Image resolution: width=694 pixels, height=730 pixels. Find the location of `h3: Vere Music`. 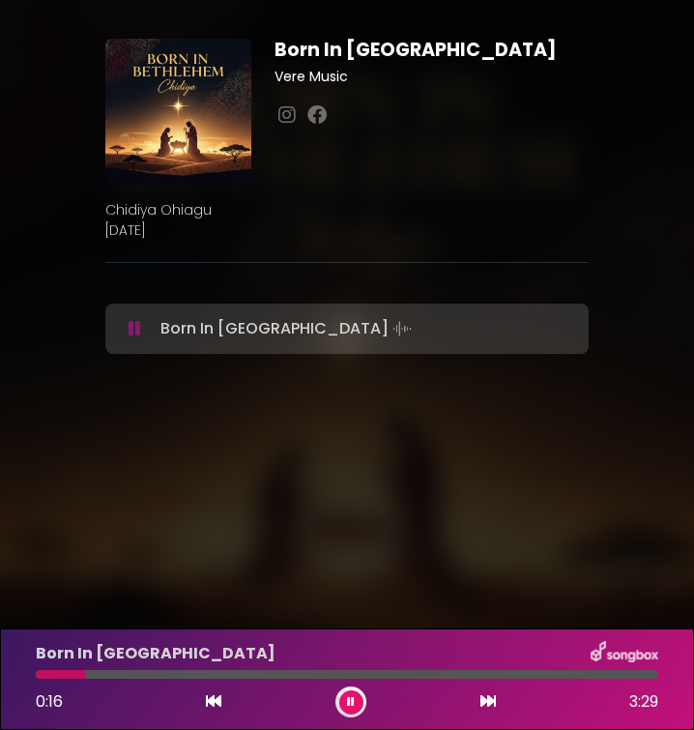

h3: Vere Music is located at coordinates (431, 76).